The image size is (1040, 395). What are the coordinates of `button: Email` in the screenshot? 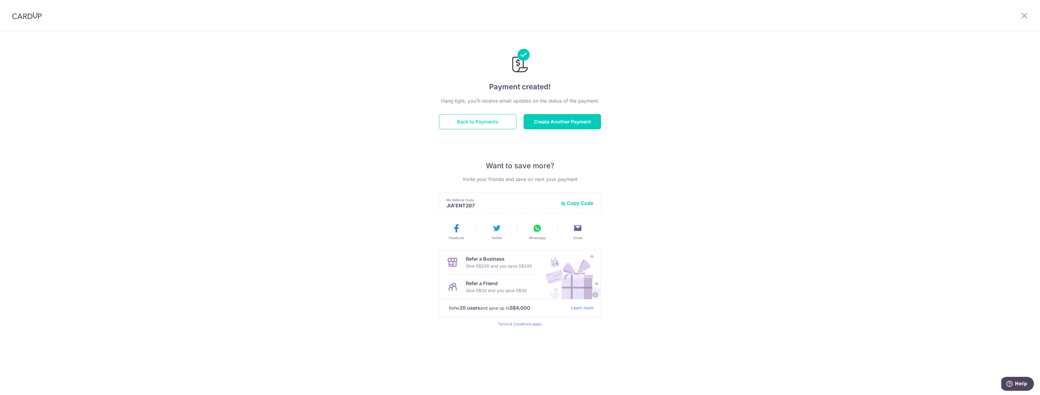 It's located at (578, 232).